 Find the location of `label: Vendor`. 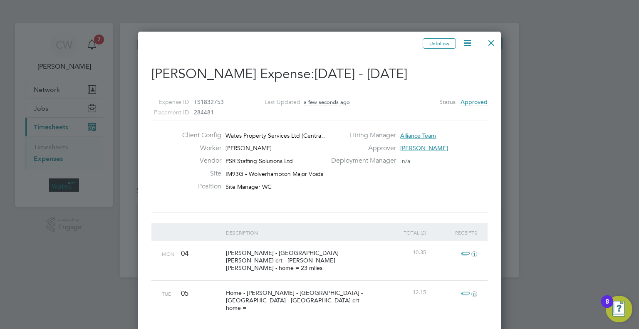

label: Vendor is located at coordinates (198, 161).